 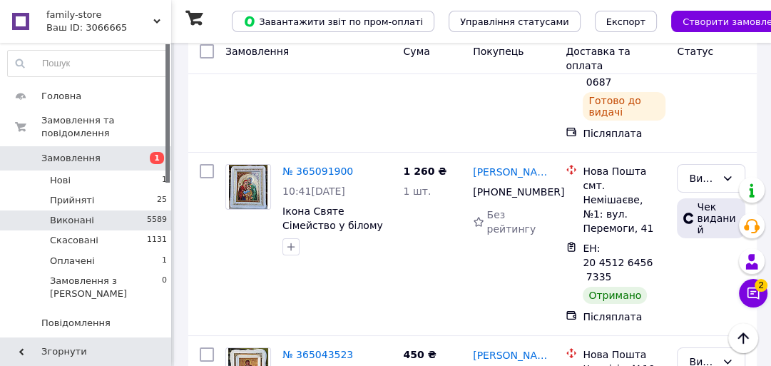 I want to click on span: 1131, so click(x=157, y=240).